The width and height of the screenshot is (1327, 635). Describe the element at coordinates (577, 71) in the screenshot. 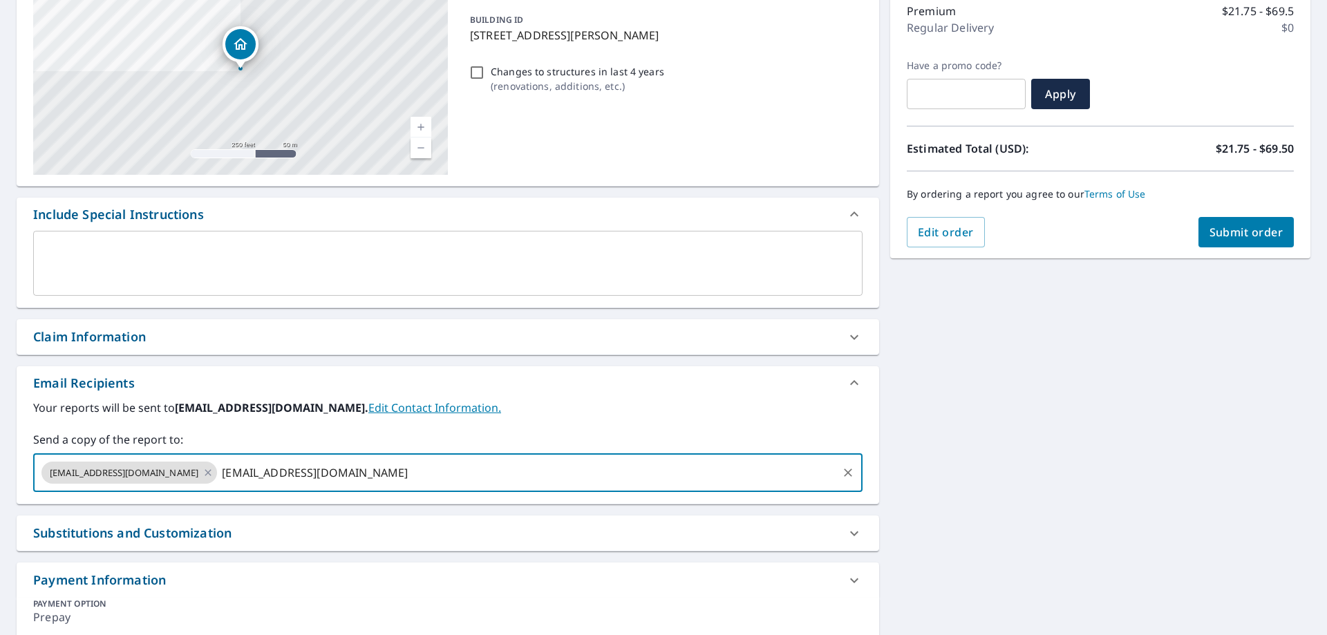

I see `p: Changes to structures in last 4 years` at that location.